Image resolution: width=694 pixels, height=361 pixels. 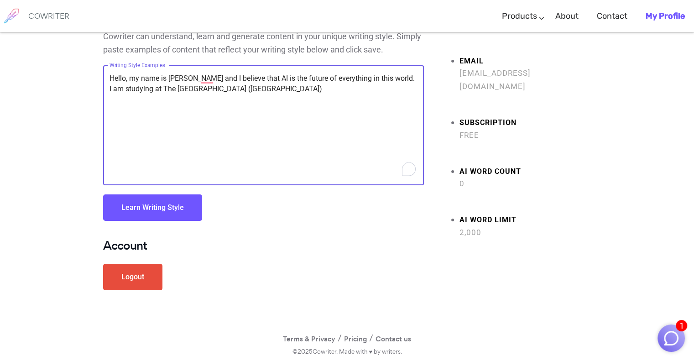 I want to click on span: 1, so click(x=682, y=326).